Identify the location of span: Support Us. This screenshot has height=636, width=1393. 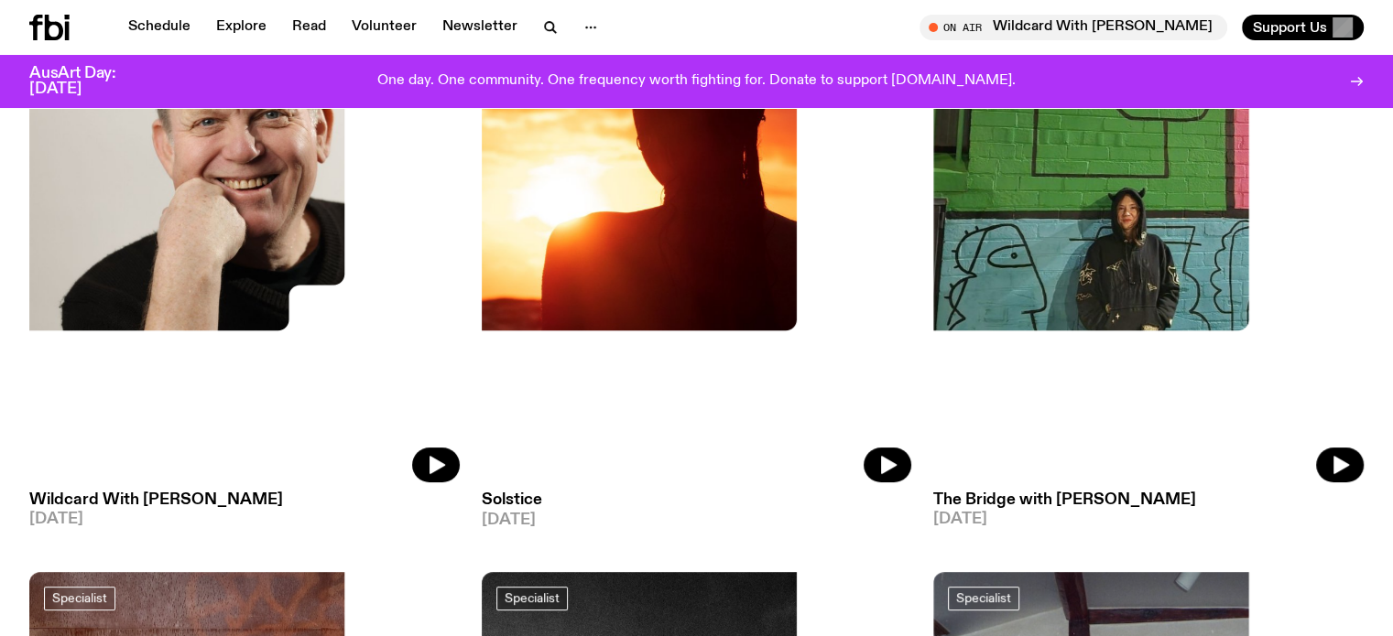
(1289, 27).